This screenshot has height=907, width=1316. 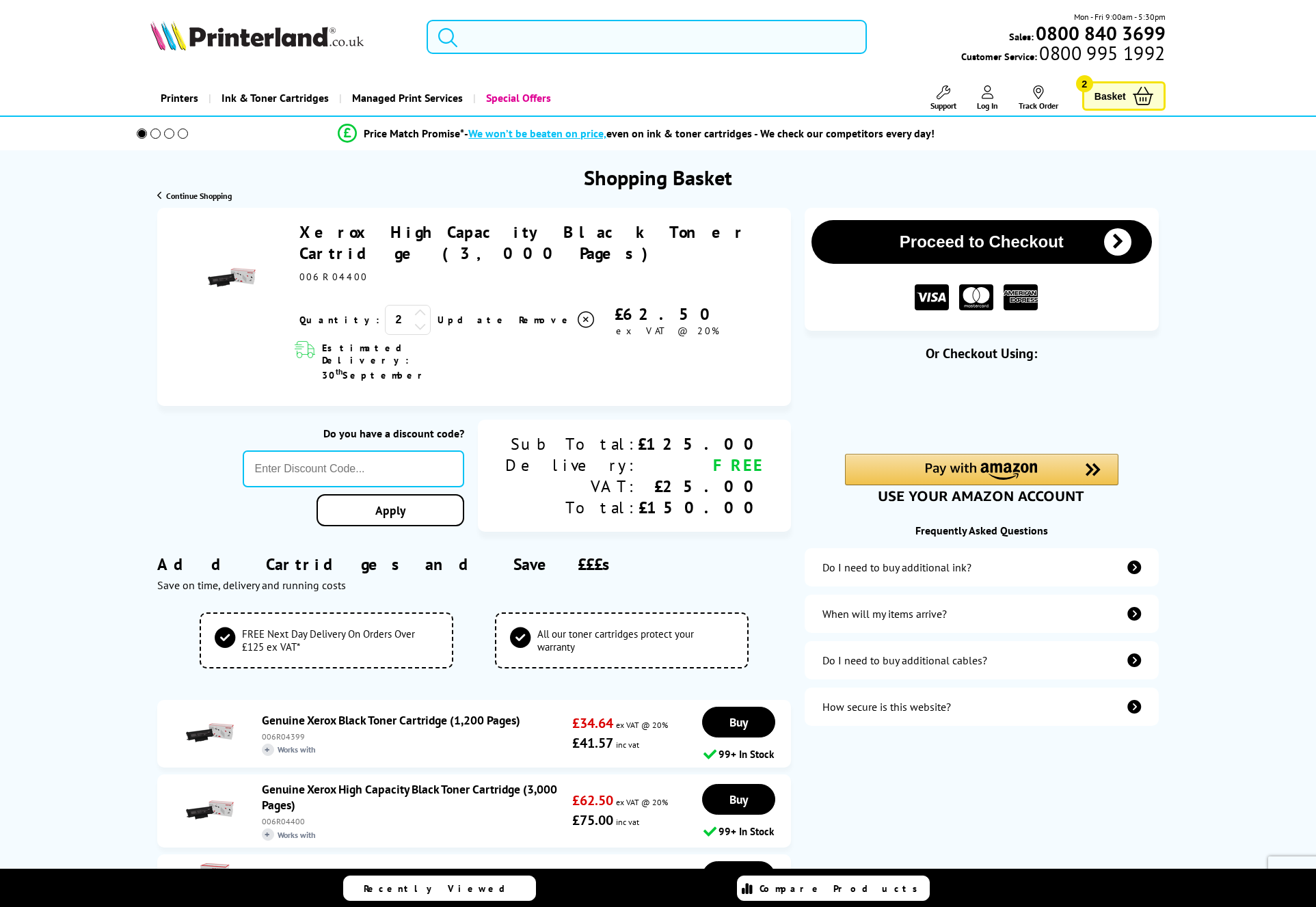 I want to click on a: Compare Products, so click(x=834, y=888).